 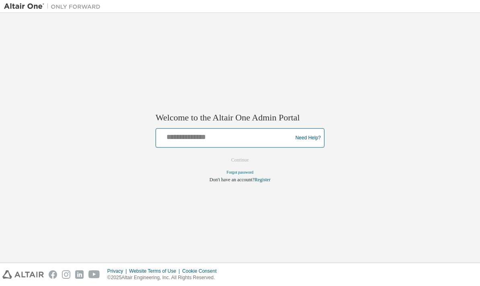 What do you see at coordinates (118, 271) in the screenshot?
I see `div: Privacy` at bounding box center [118, 271].